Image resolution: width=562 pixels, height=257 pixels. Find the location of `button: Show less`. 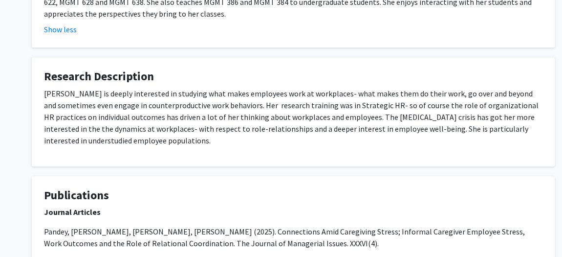

button: Show less is located at coordinates (60, 29).